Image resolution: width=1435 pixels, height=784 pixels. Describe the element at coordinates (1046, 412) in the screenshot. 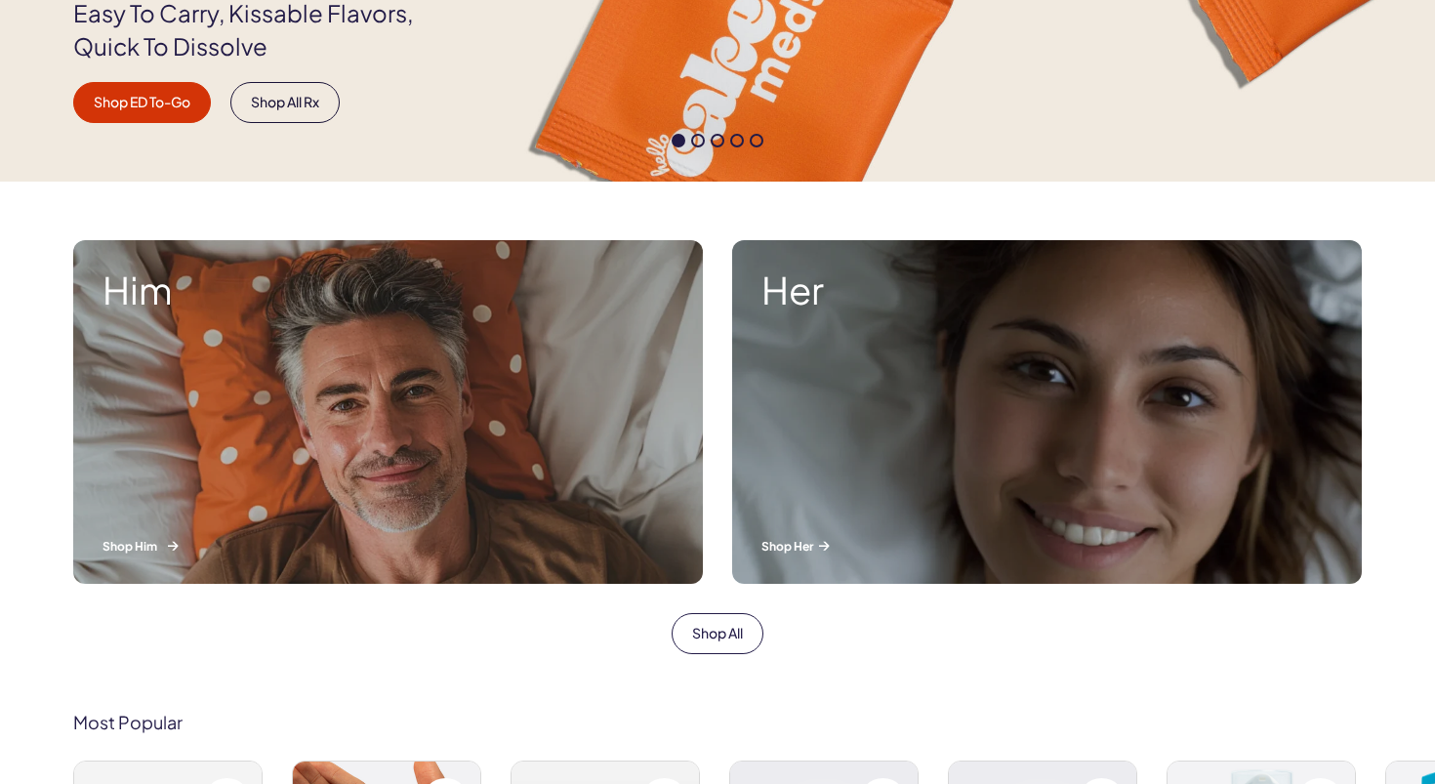

I see `a: A woman smiling while lying in bed. Her Shop Her` at that location.